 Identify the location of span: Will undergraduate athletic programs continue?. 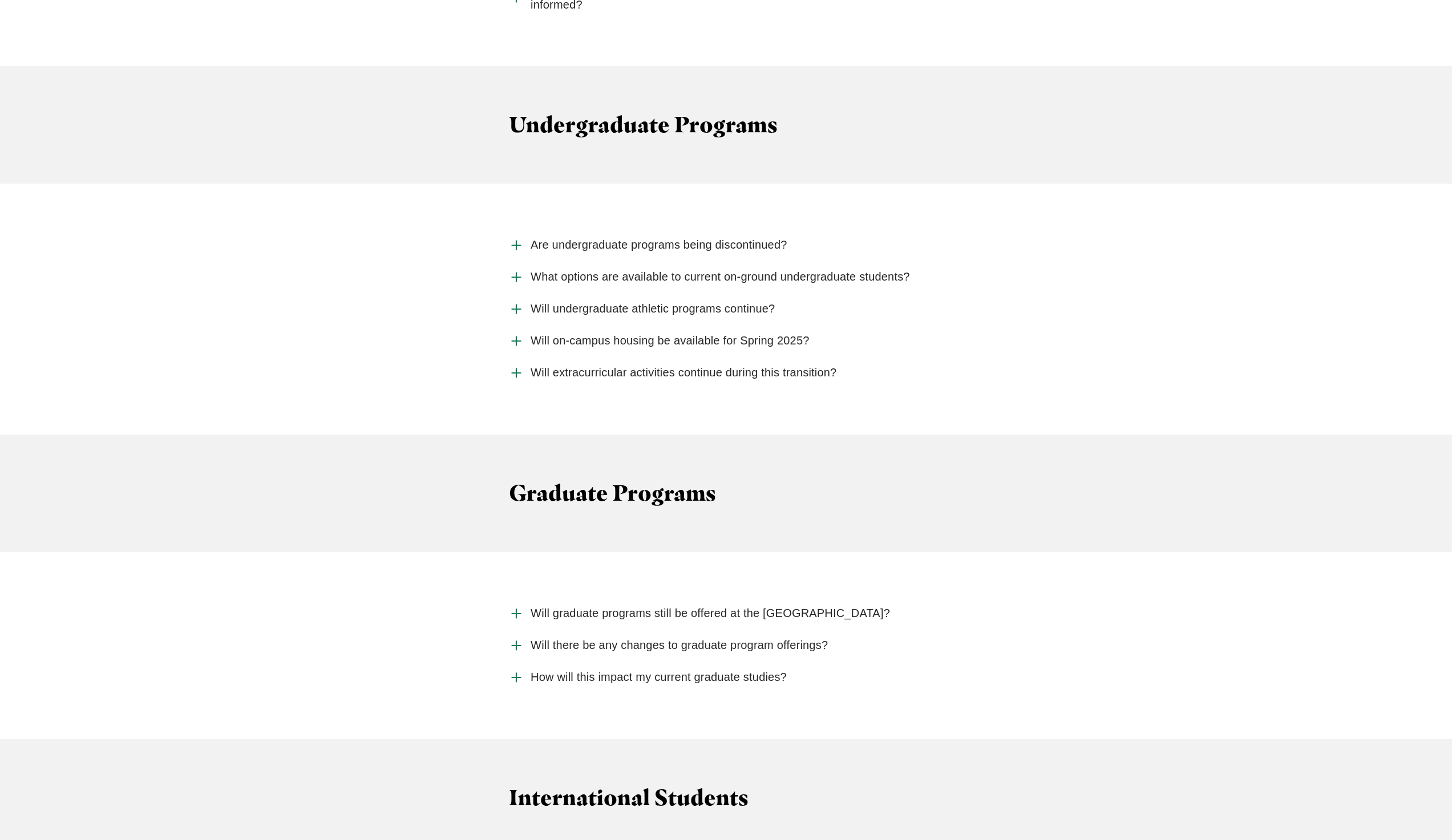
(653, 309).